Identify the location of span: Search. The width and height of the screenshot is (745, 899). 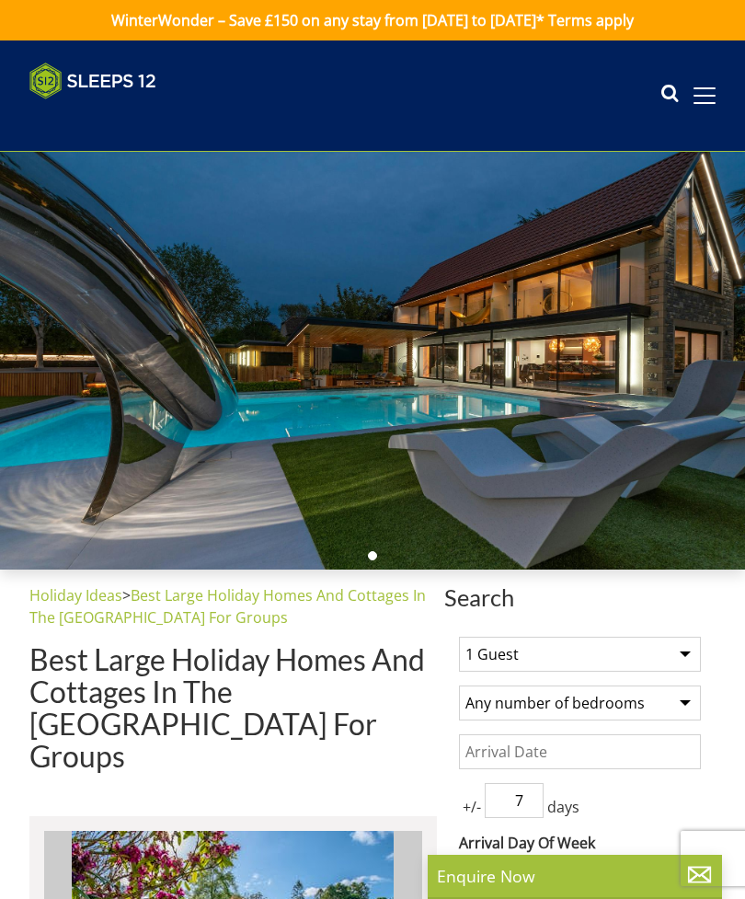
(580, 597).